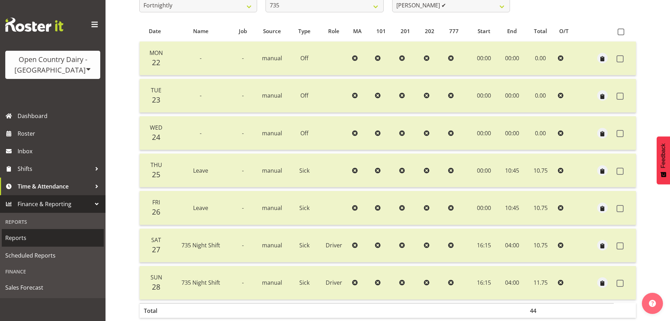 This screenshot has width=670, height=321. What do you see at coordinates (272, 31) in the screenshot?
I see `span: Source` at bounding box center [272, 31].